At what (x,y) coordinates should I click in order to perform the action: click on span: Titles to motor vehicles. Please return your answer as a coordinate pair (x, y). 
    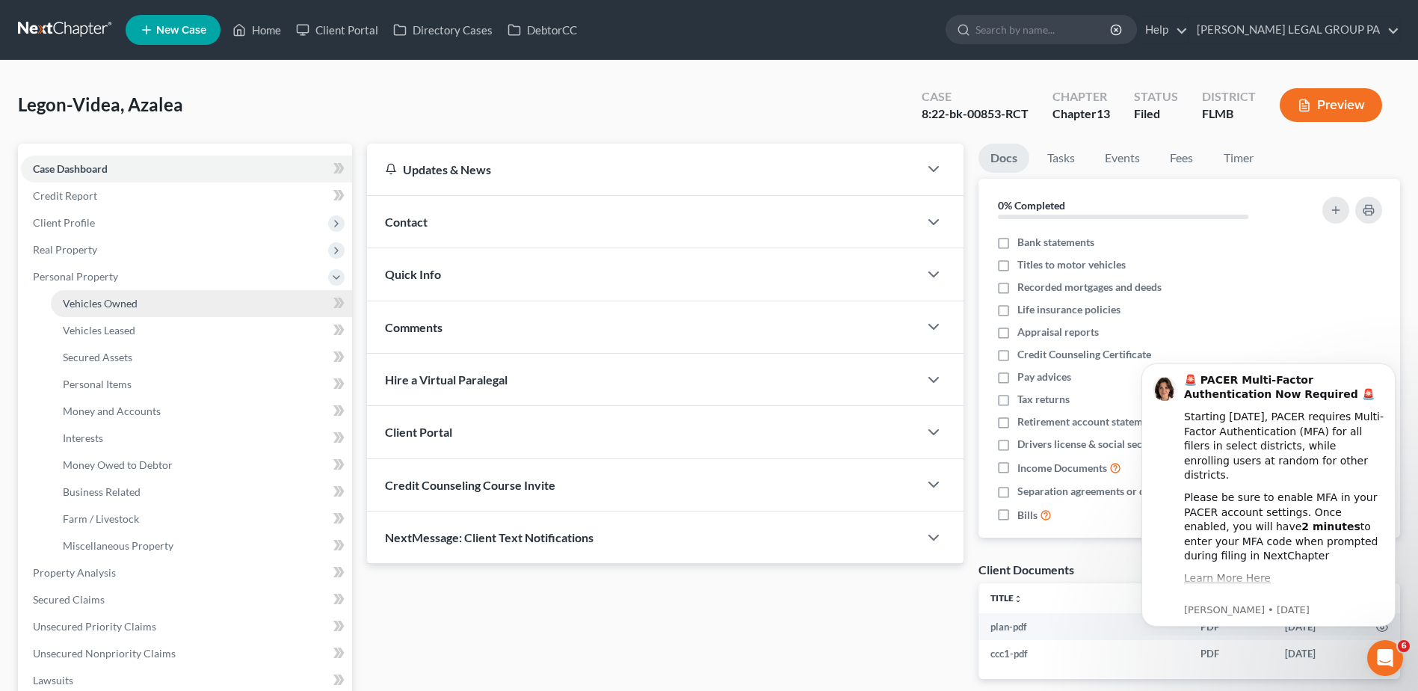
    Looking at the image, I should click on (1071, 265).